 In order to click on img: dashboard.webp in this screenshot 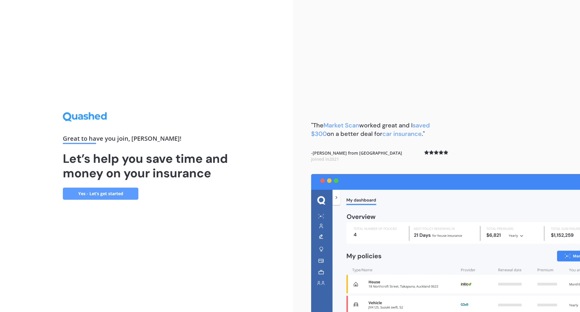, I will do `click(446, 243)`.